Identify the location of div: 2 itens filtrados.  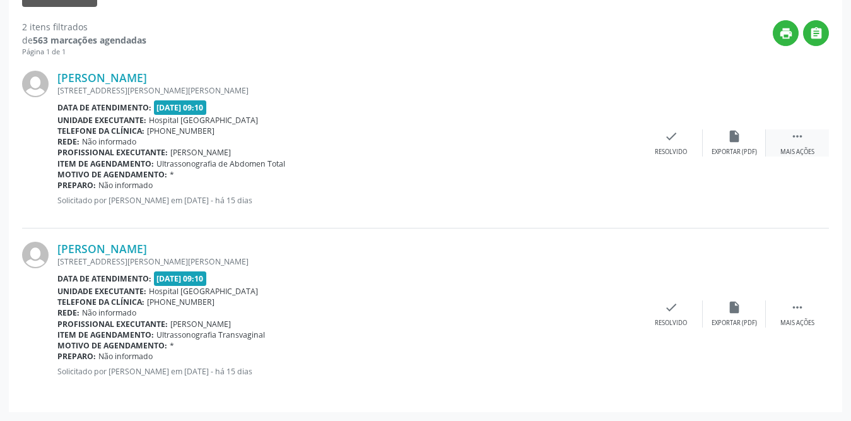
(84, 27).